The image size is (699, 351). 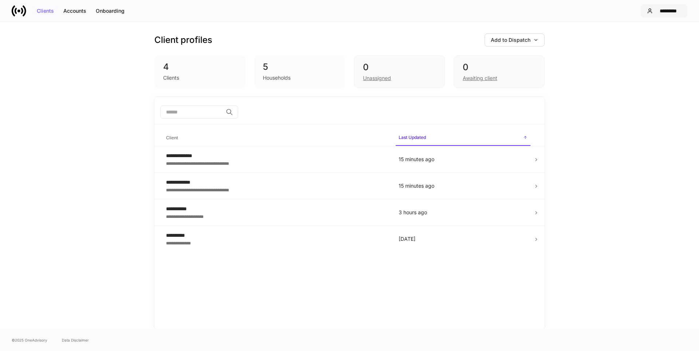 What do you see at coordinates (377, 78) in the screenshot?
I see `div: Unassigned` at bounding box center [377, 78].